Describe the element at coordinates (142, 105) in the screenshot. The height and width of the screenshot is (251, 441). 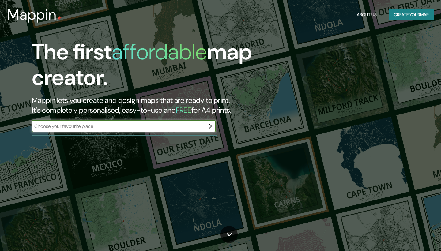
I see `h2: Mappin lets you create and design maps that are ready to print. It's completely personalised, eas...` at that location.